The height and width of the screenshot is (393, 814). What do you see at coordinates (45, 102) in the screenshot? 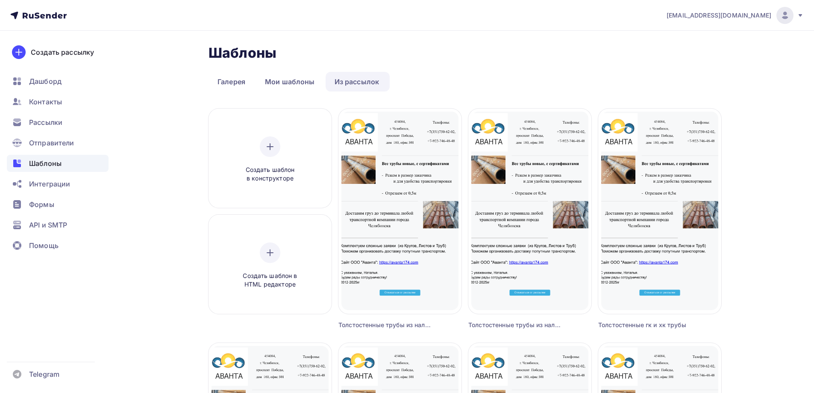
I see `span: Контакты` at bounding box center [45, 102].